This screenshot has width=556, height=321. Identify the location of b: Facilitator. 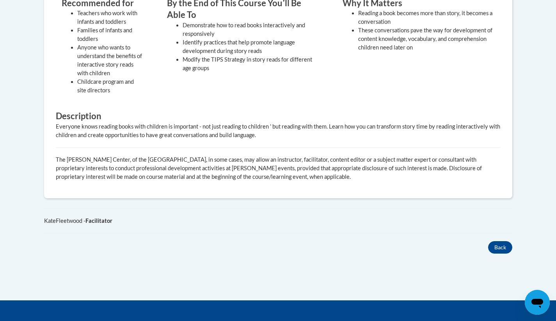
(99, 221).